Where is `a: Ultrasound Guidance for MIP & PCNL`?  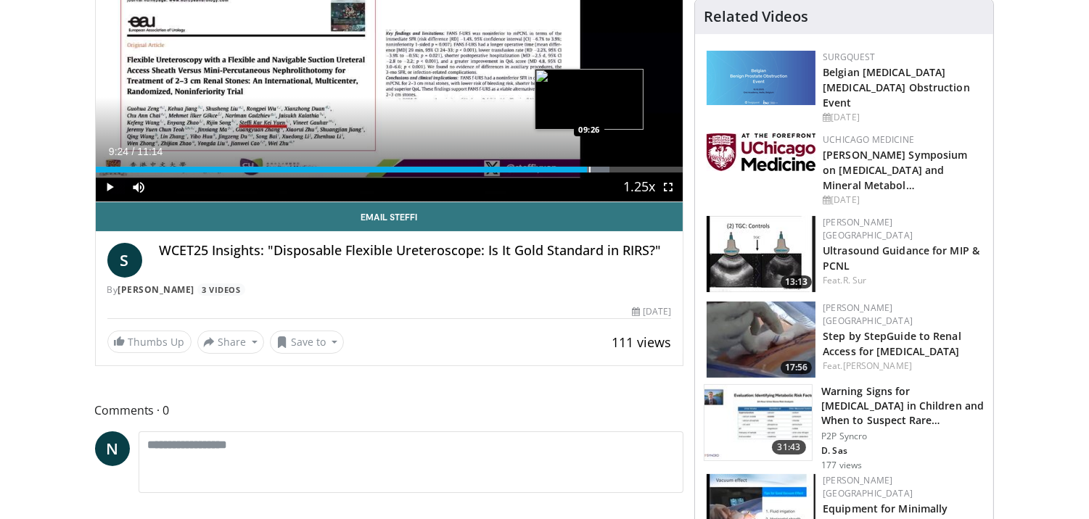 a: Ultrasound Guidance for MIP & PCNL is located at coordinates (901, 258).